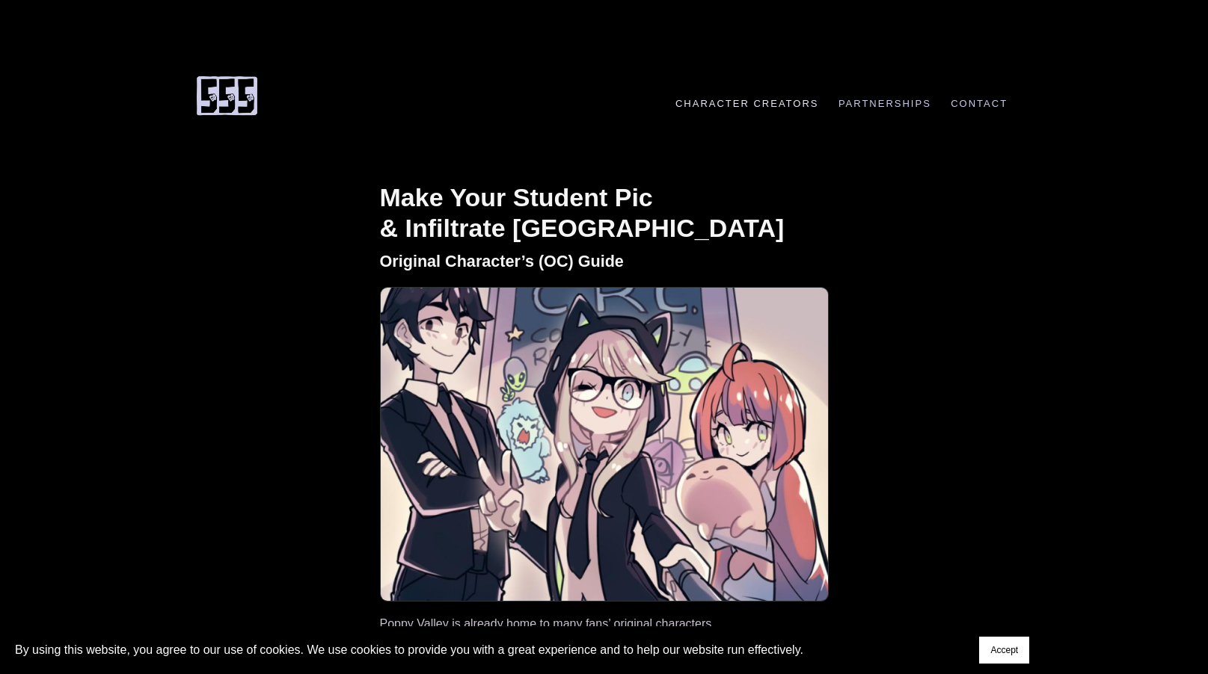 The width and height of the screenshot is (1208, 674). I want to click on button: Accept, so click(1003, 650).